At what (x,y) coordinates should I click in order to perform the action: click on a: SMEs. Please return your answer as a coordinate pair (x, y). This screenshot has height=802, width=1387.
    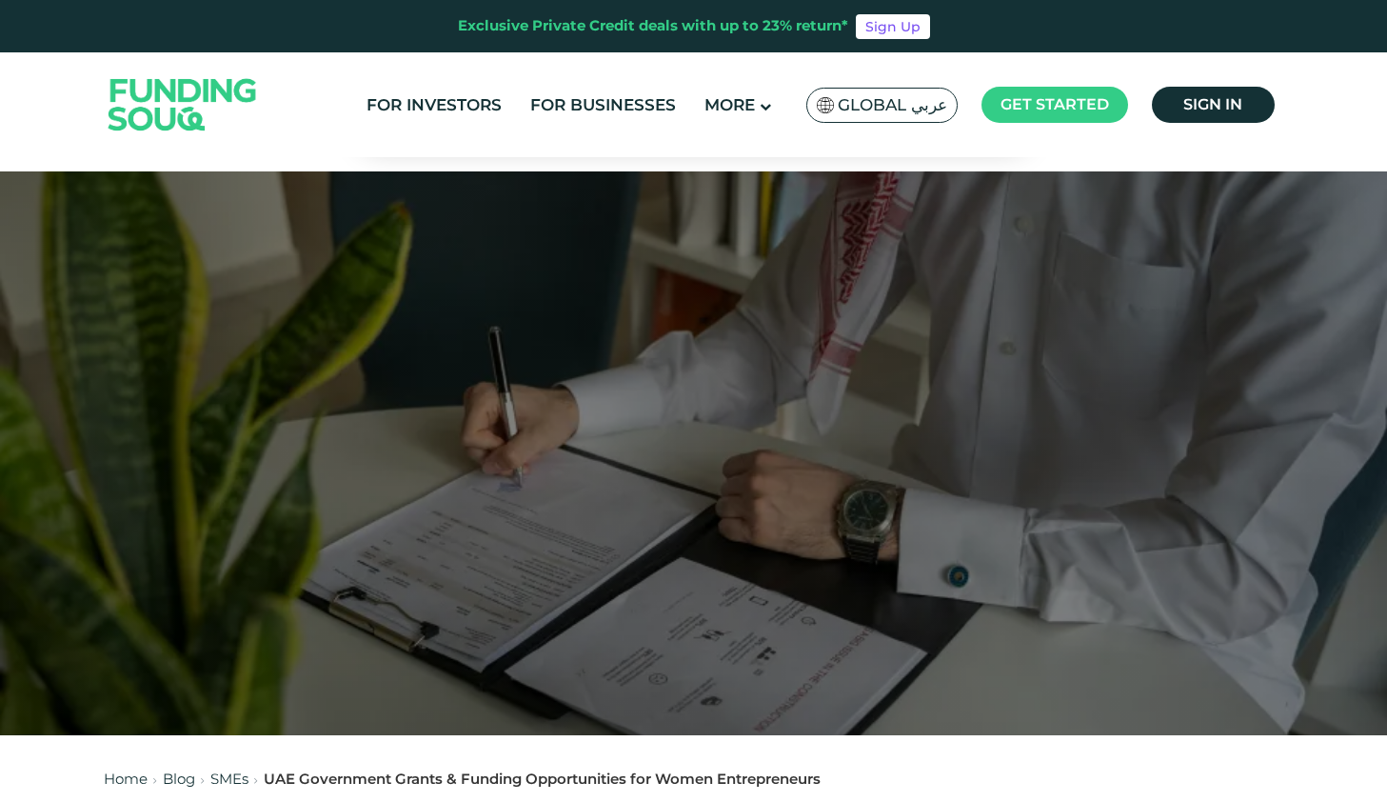
    Looking at the image, I should click on (229, 778).